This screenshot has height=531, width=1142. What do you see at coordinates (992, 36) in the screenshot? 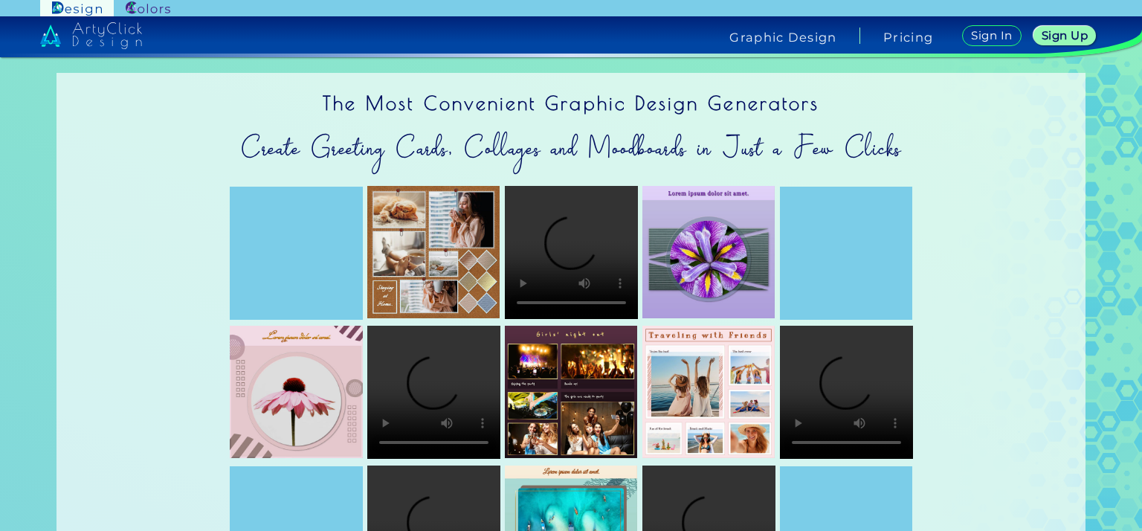
I see `a: Sign In` at bounding box center [992, 36].